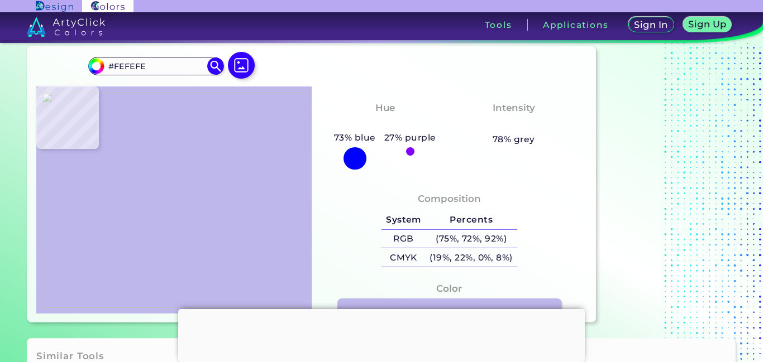 This screenshot has width=763, height=362. What do you see at coordinates (403, 239) in the screenshot?
I see `h5: RGB` at bounding box center [403, 239].